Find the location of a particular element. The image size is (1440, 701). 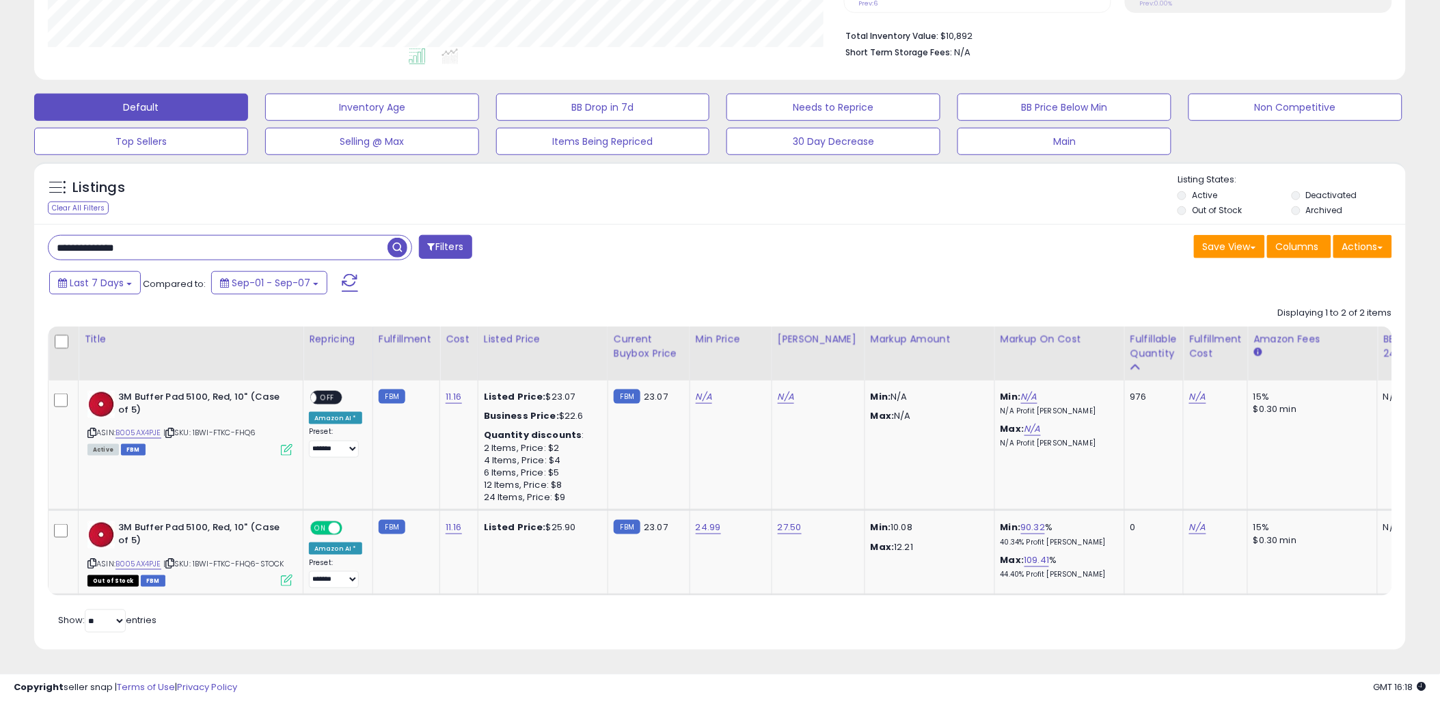

a: 109.41 is located at coordinates (1036, 560).